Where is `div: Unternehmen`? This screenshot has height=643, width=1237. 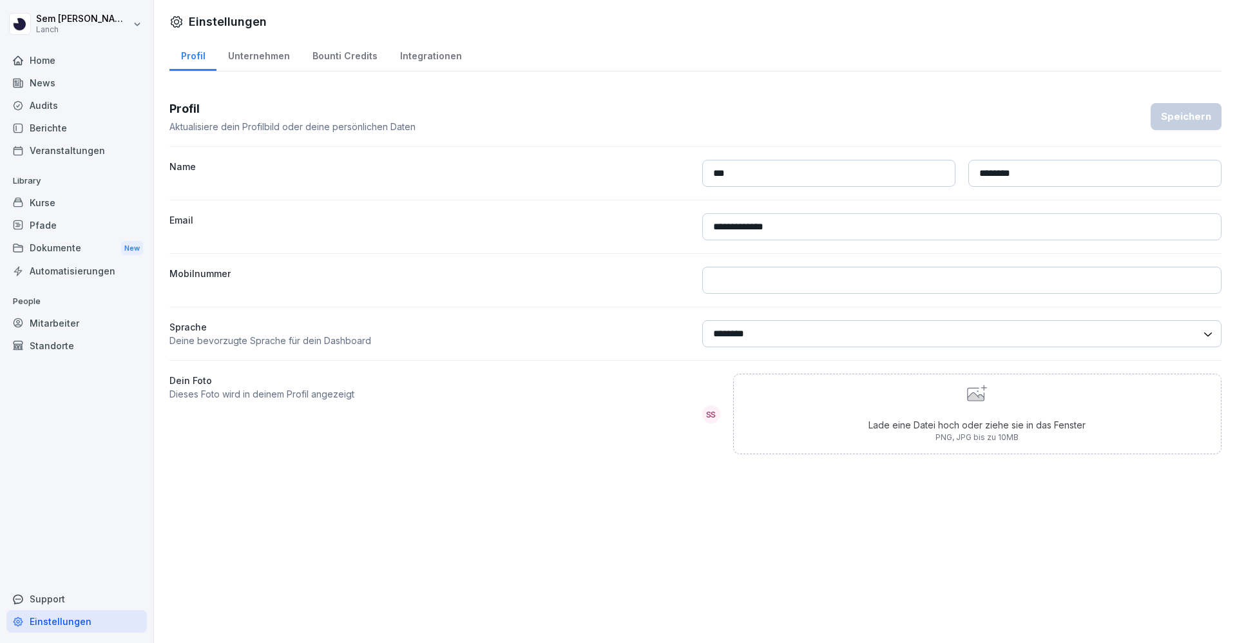 div: Unternehmen is located at coordinates (258, 54).